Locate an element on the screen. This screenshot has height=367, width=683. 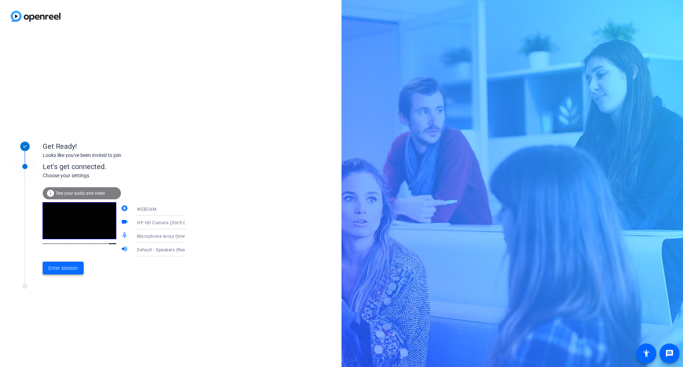
div: Choose your settings is located at coordinates (121, 175).